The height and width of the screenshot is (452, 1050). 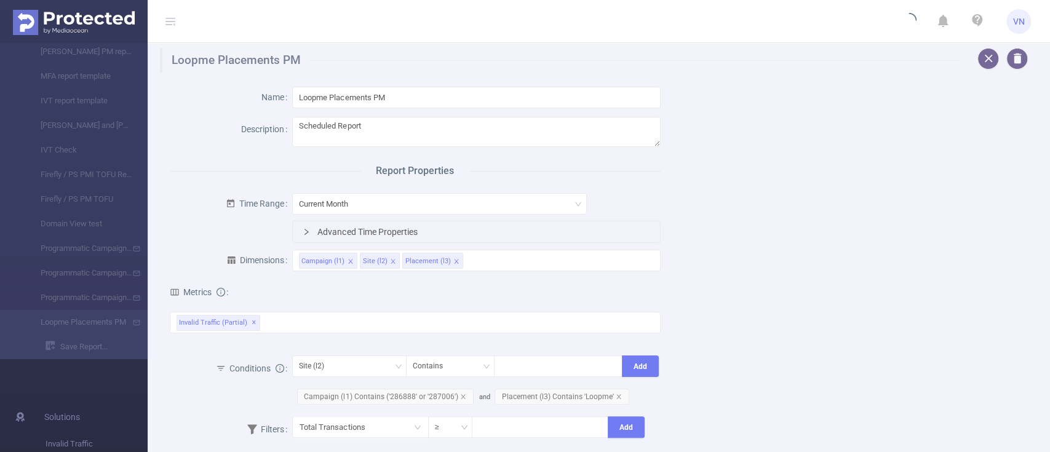 I want to click on li: Campaign (l1), so click(x=328, y=261).